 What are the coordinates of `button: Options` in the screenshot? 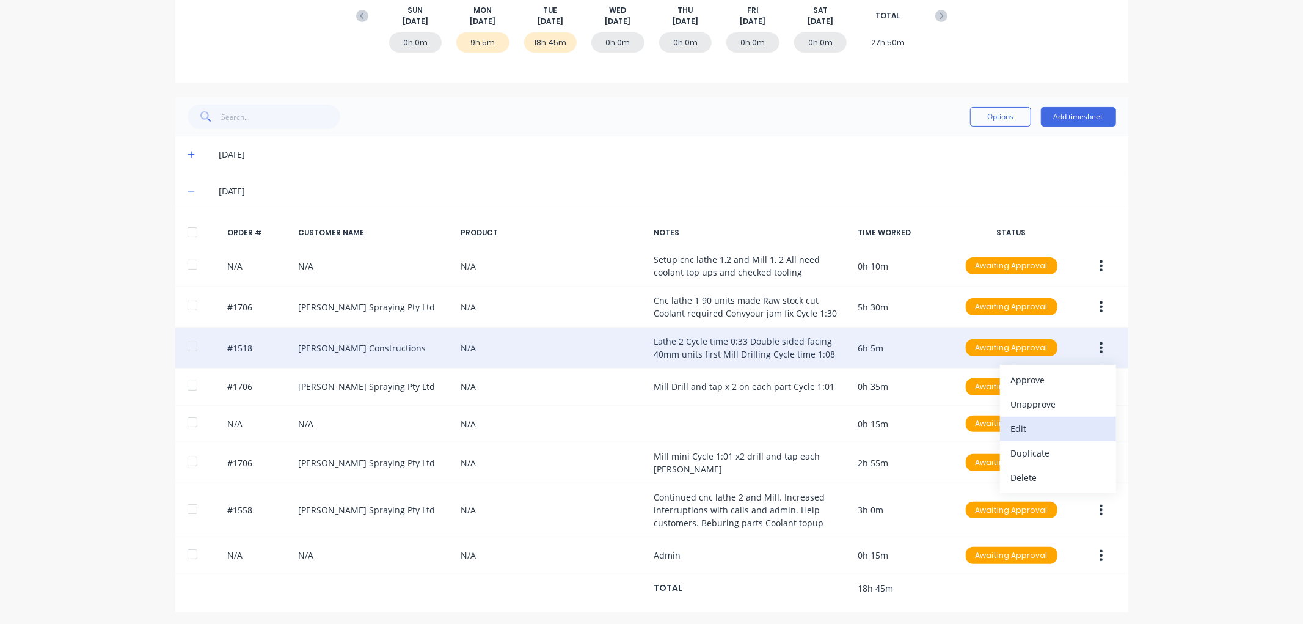 It's located at (1001, 117).